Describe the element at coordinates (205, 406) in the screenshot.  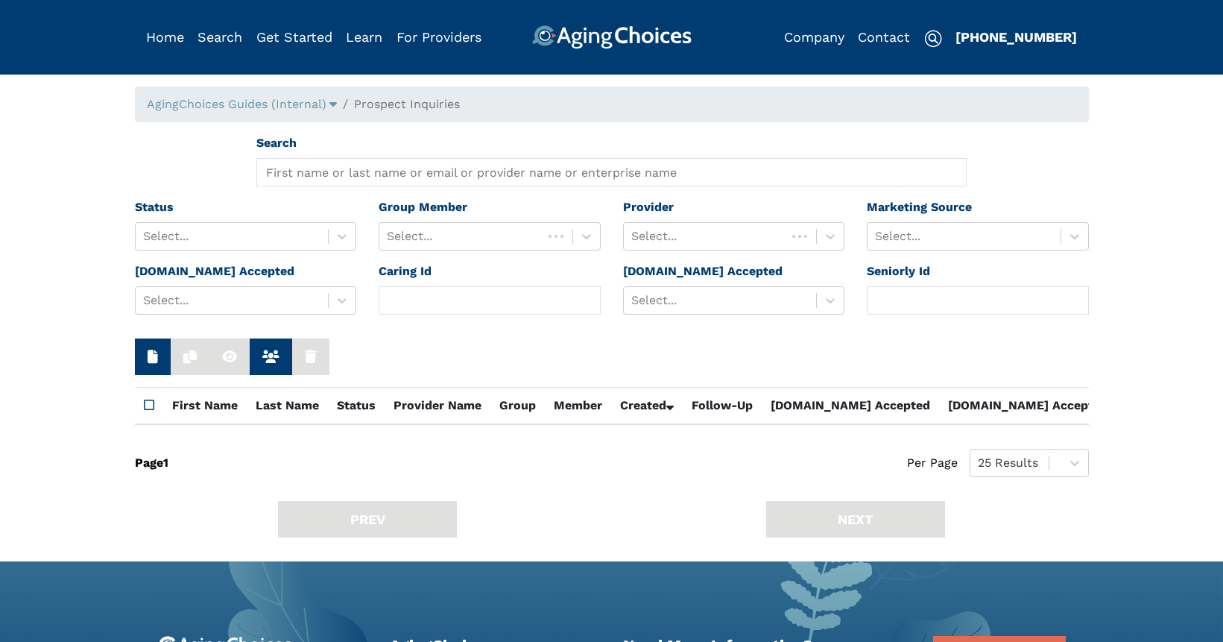
I see `th: First Name` at that location.